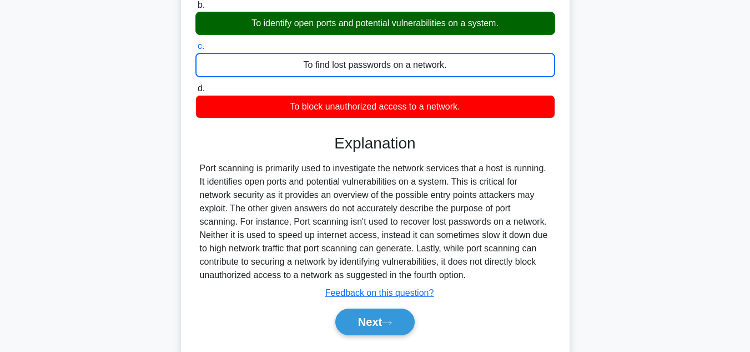  Describe the element at coordinates (380, 292) in the screenshot. I see `u: Feedback on this question?` at that location.